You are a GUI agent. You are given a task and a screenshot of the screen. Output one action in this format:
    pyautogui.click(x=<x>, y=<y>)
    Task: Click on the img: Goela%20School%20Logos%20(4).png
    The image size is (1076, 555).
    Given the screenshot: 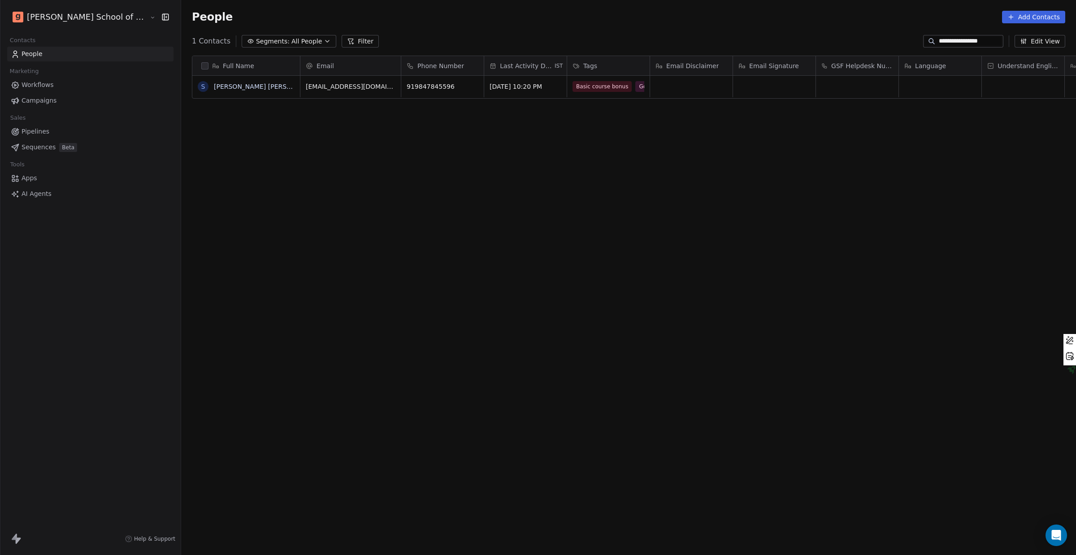 What is the action you would take?
    pyautogui.click(x=18, y=17)
    